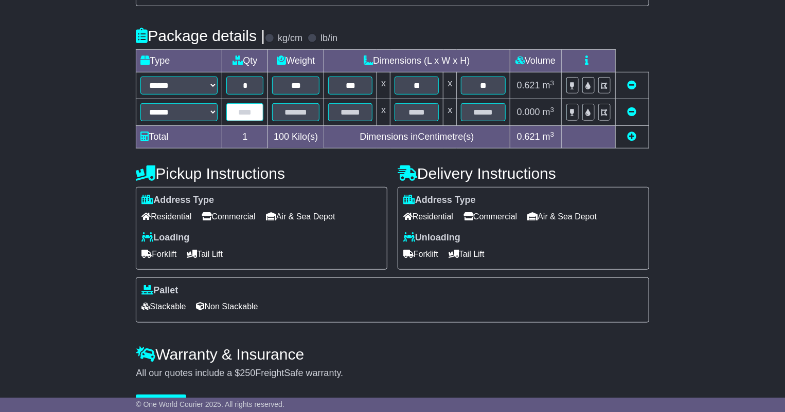 The height and width of the screenshot is (412, 785). I want to click on span: Stackable, so click(163, 306).